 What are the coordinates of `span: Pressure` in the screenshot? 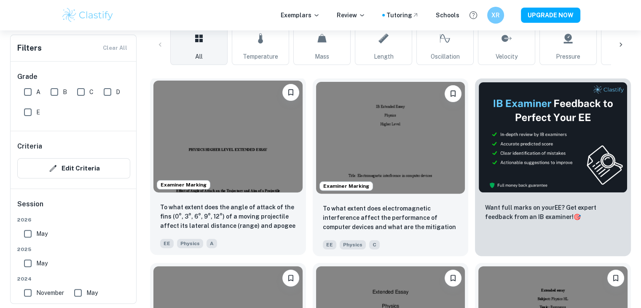 It's located at (568, 56).